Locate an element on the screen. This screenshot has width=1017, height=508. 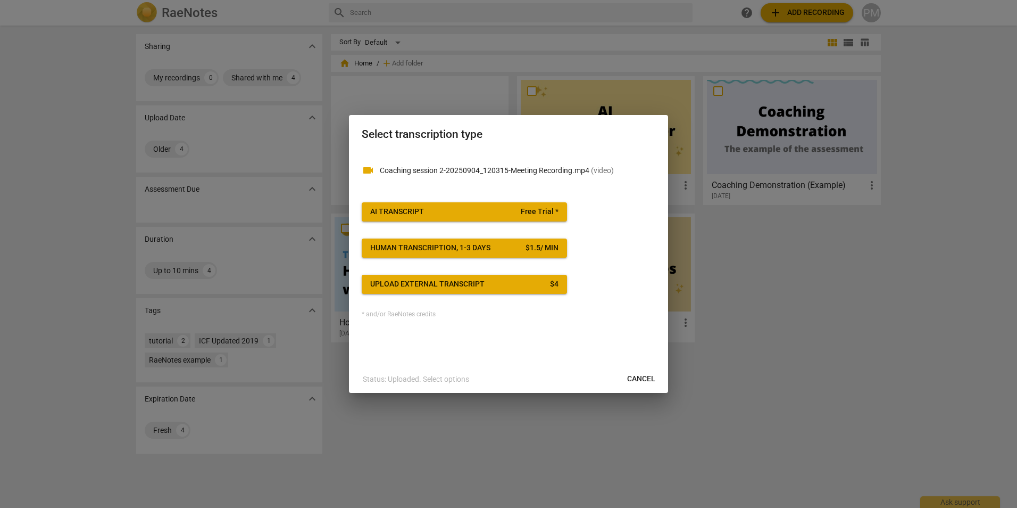
span: videocam is located at coordinates (368, 170).